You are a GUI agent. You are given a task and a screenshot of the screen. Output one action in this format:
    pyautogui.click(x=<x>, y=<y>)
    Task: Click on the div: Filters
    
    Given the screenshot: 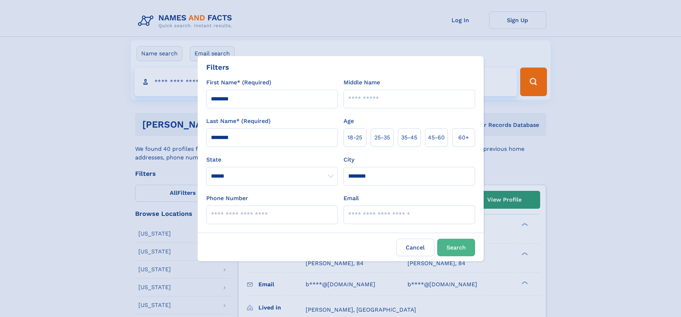 What is the action you would take?
    pyautogui.click(x=218, y=67)
    